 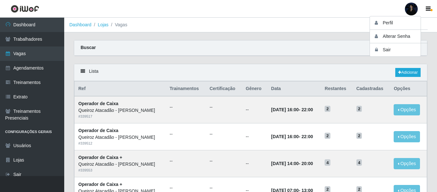 I want to click on th: Cadastradas, so click(x=371, y=89).